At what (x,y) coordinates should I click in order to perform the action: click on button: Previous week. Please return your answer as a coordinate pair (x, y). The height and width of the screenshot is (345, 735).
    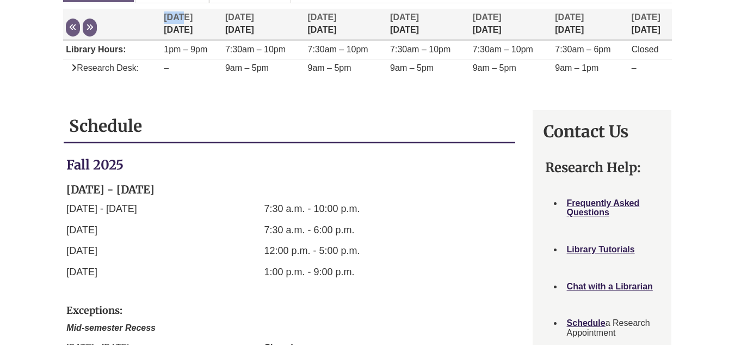
    Looking at the image, I should click on (73, 27).